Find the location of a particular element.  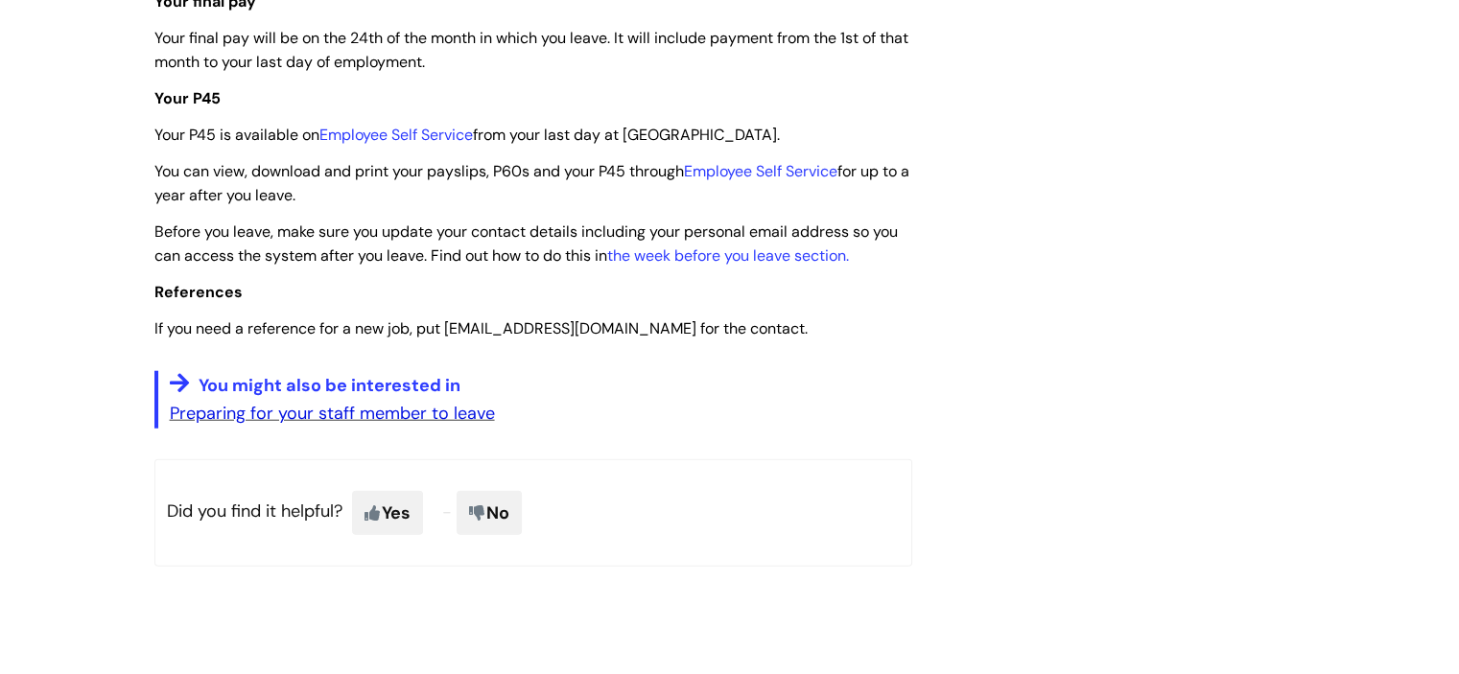

span: Your final pay will be on the 24th of the month in which you leave. It will include payment from ... is located at coordinates (531, 50).